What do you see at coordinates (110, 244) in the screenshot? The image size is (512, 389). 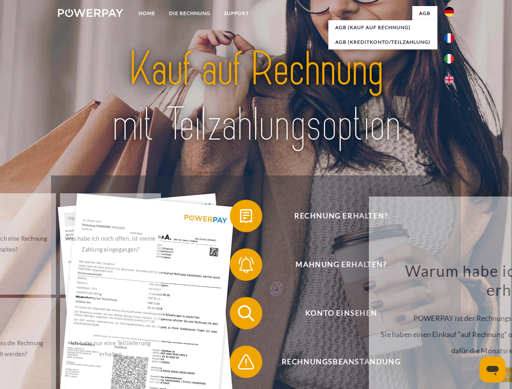 I see `div: Was habe ich noch offen, ist meine Zahlung eingegangen?` at bounding box center [110, 244].